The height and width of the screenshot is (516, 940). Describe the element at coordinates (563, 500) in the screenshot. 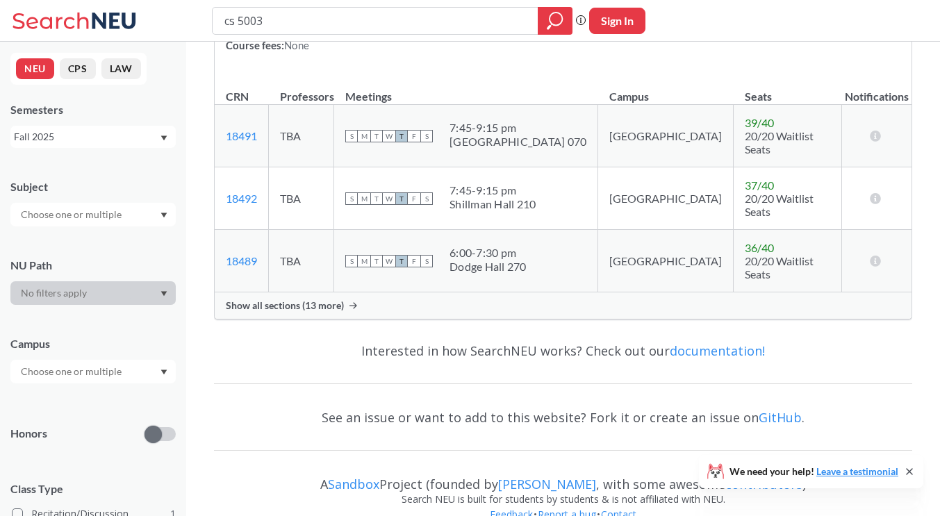

I see `div: Search NEU is built for students by students & is not affiliated with NEU.` at that location.